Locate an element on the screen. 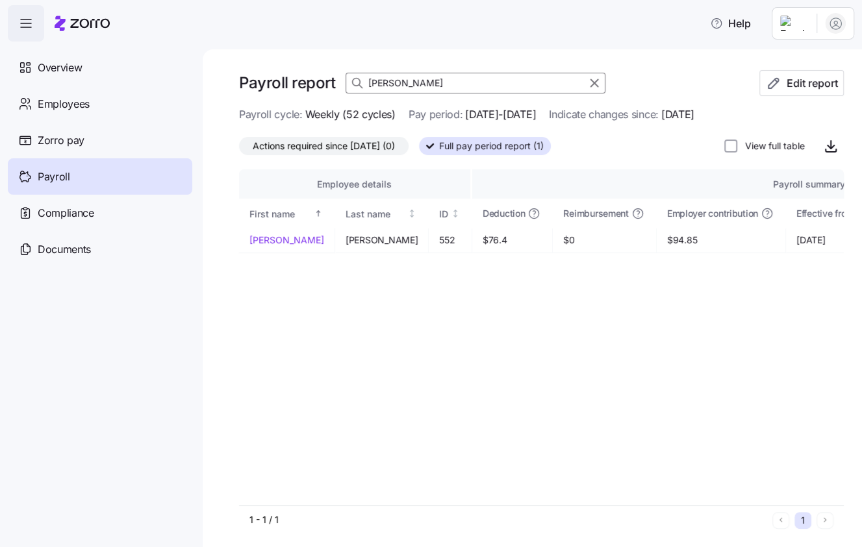 The image size is (862, 547). th: First nameSorted ascending is located at coordinates (287, 214).